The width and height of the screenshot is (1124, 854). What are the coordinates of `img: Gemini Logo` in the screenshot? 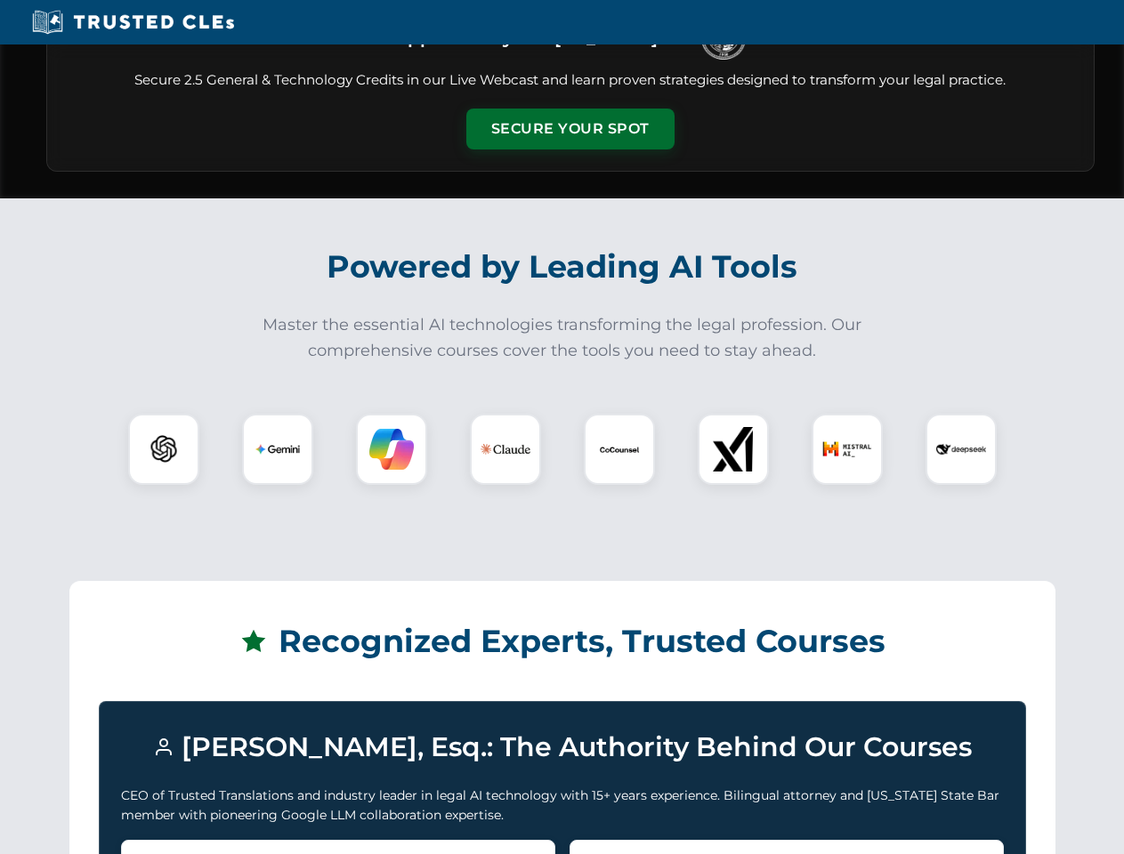 It's located at (278, 449).